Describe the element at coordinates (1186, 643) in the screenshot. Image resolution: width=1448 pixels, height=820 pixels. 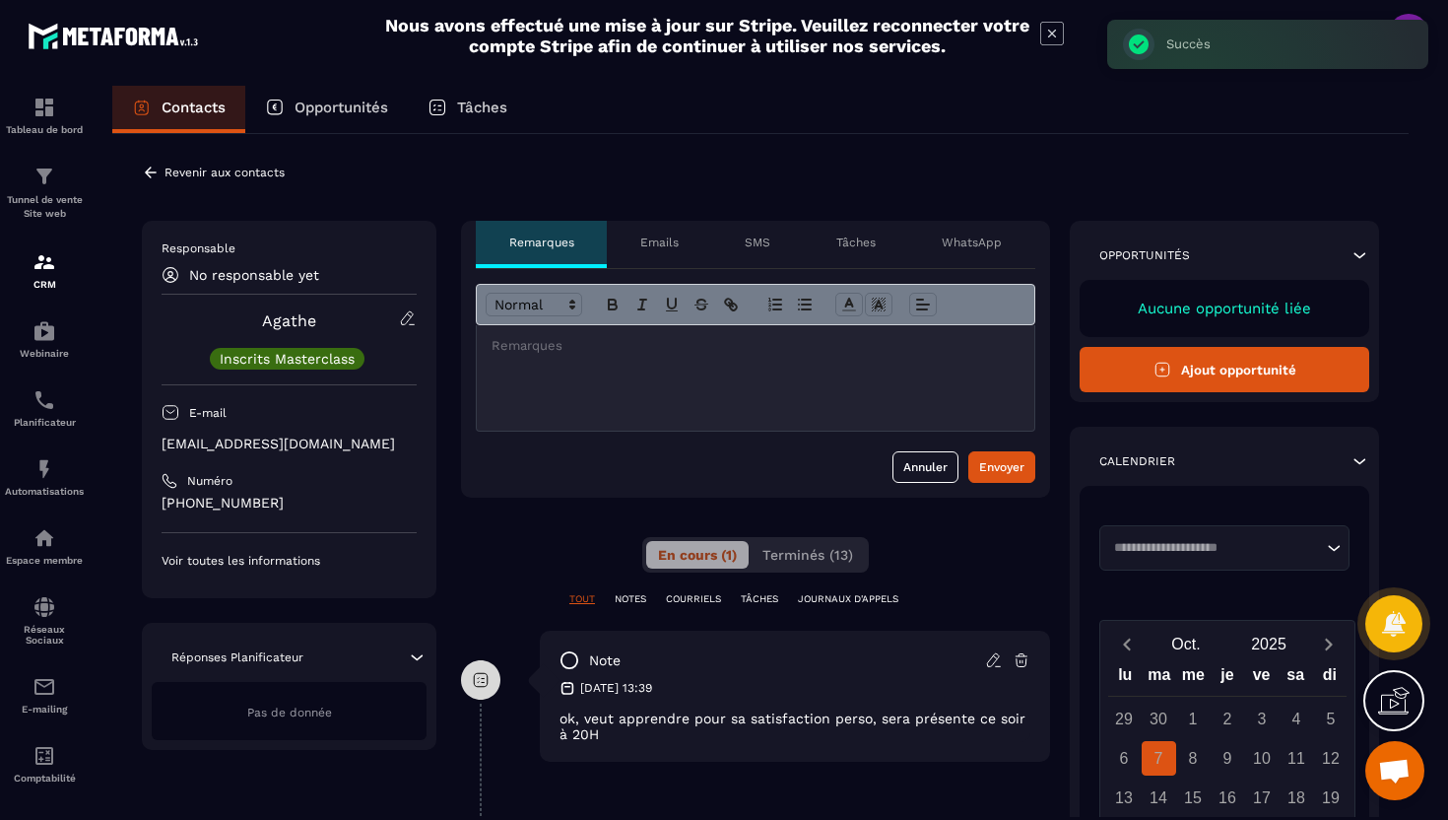
I see `button: Open months overlay` at that location.